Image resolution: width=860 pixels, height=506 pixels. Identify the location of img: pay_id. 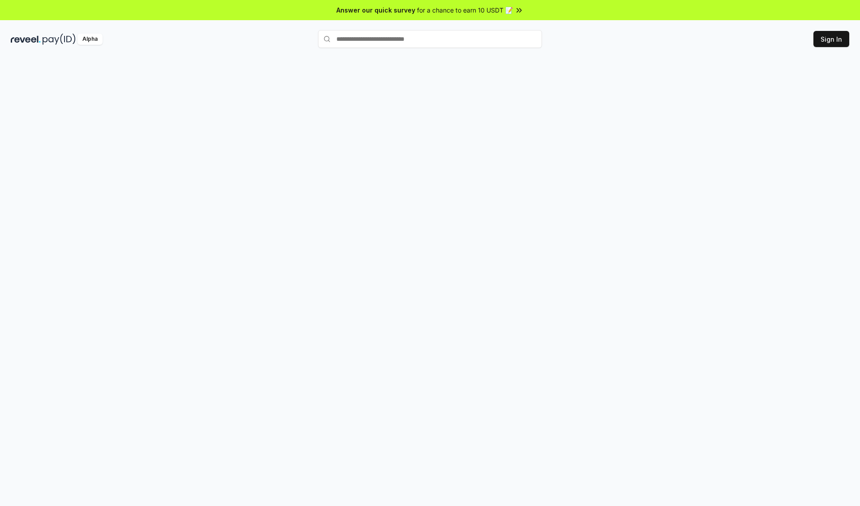
(59, 39).